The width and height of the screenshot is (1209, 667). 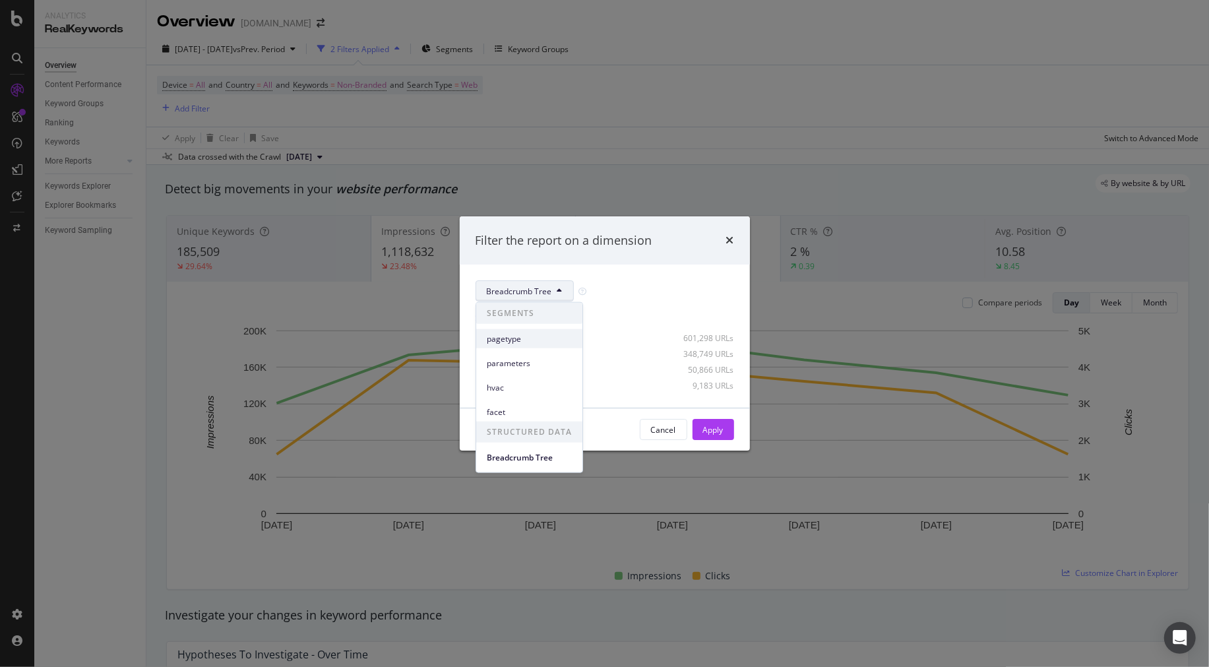 I want to click on span: parameters, so click(x=529, y=363).